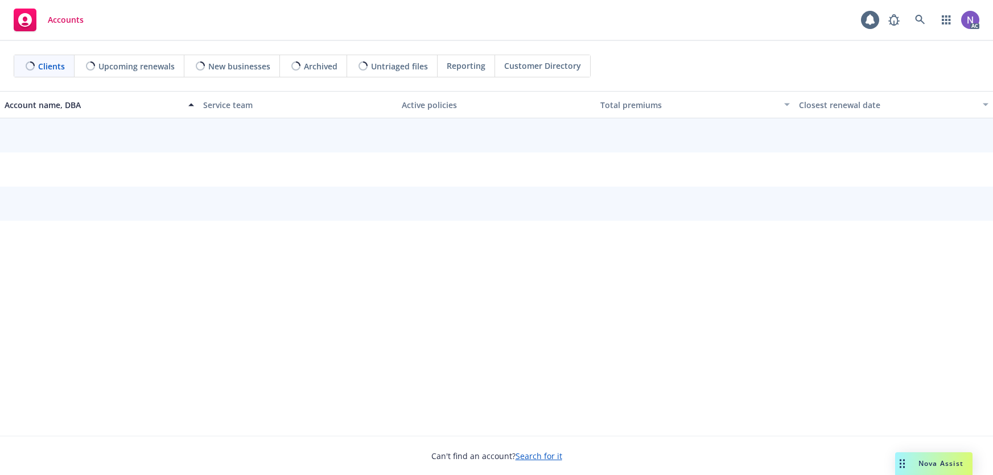 Image resolution: width=993 pixels, height=475 pixels. Describe the element at coordinates (298, 105) in the screenshot. I see `button: Service team` at that location.